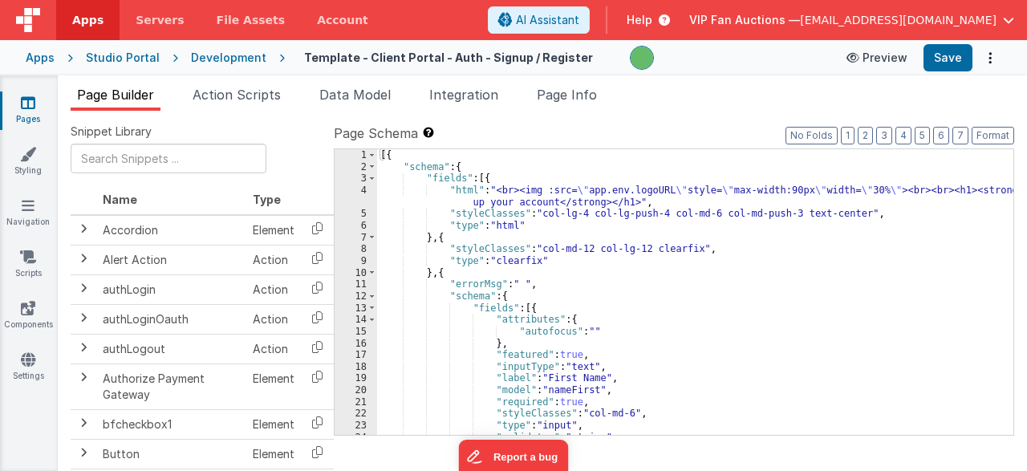  What do you see at coordinates (877, 58) in the screenshot?
I see `button: Preview` at bounding box center [877, 58].